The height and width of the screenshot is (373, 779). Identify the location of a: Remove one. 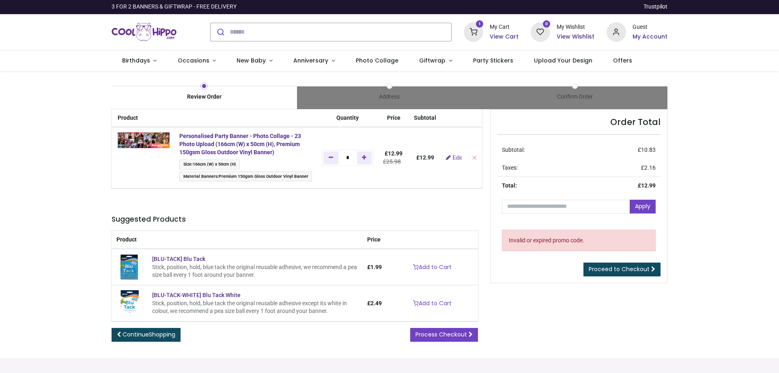
(331, 158).